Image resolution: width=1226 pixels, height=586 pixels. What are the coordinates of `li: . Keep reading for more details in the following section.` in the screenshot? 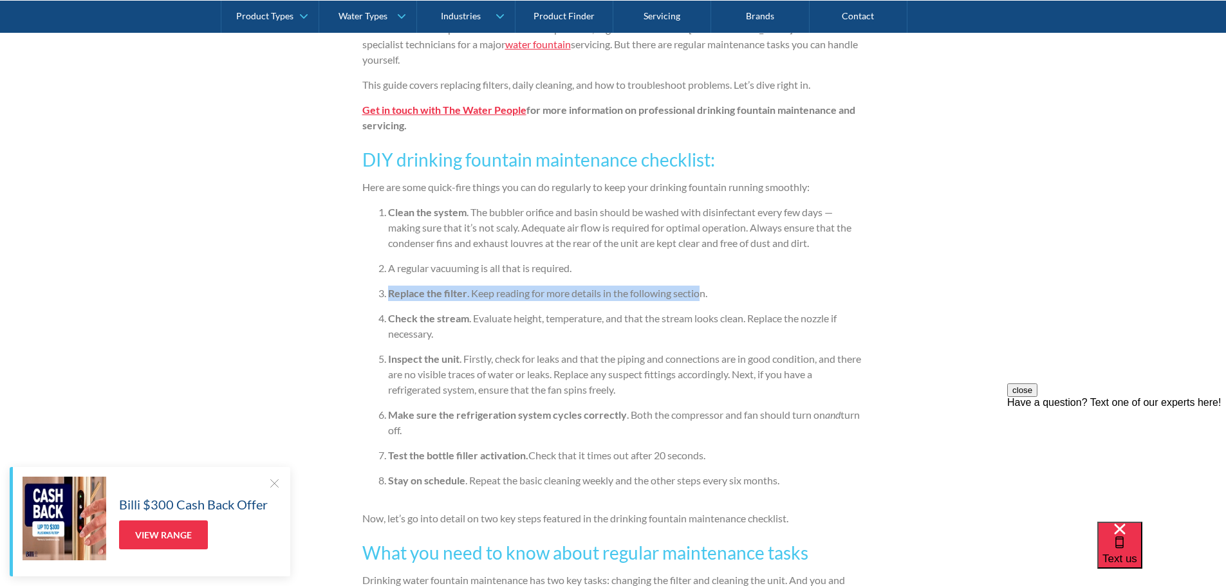 It's located at (626, 293).